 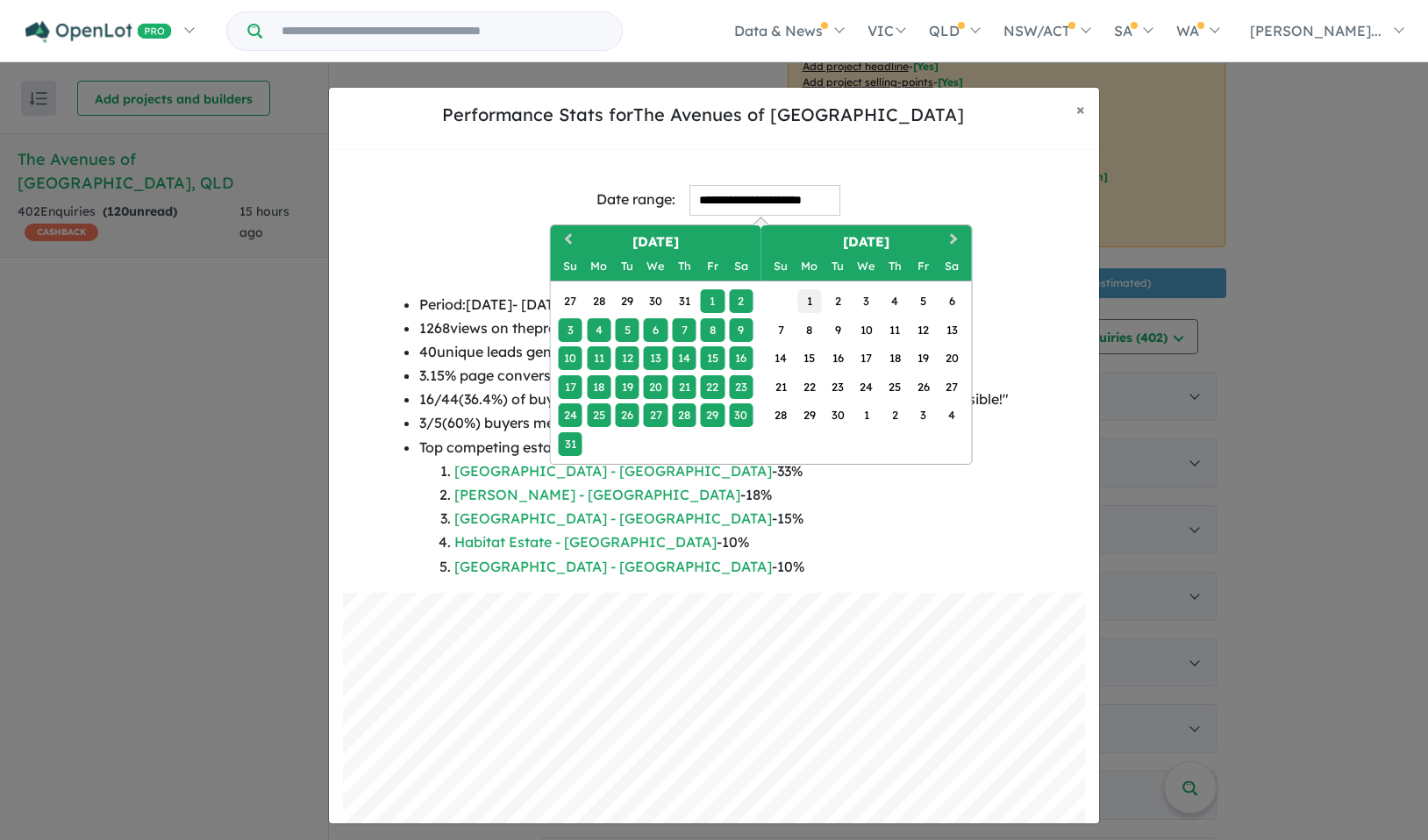 I want to click on div: Choose Saturday, September 6th, 2025, so click(x=951, y=301).